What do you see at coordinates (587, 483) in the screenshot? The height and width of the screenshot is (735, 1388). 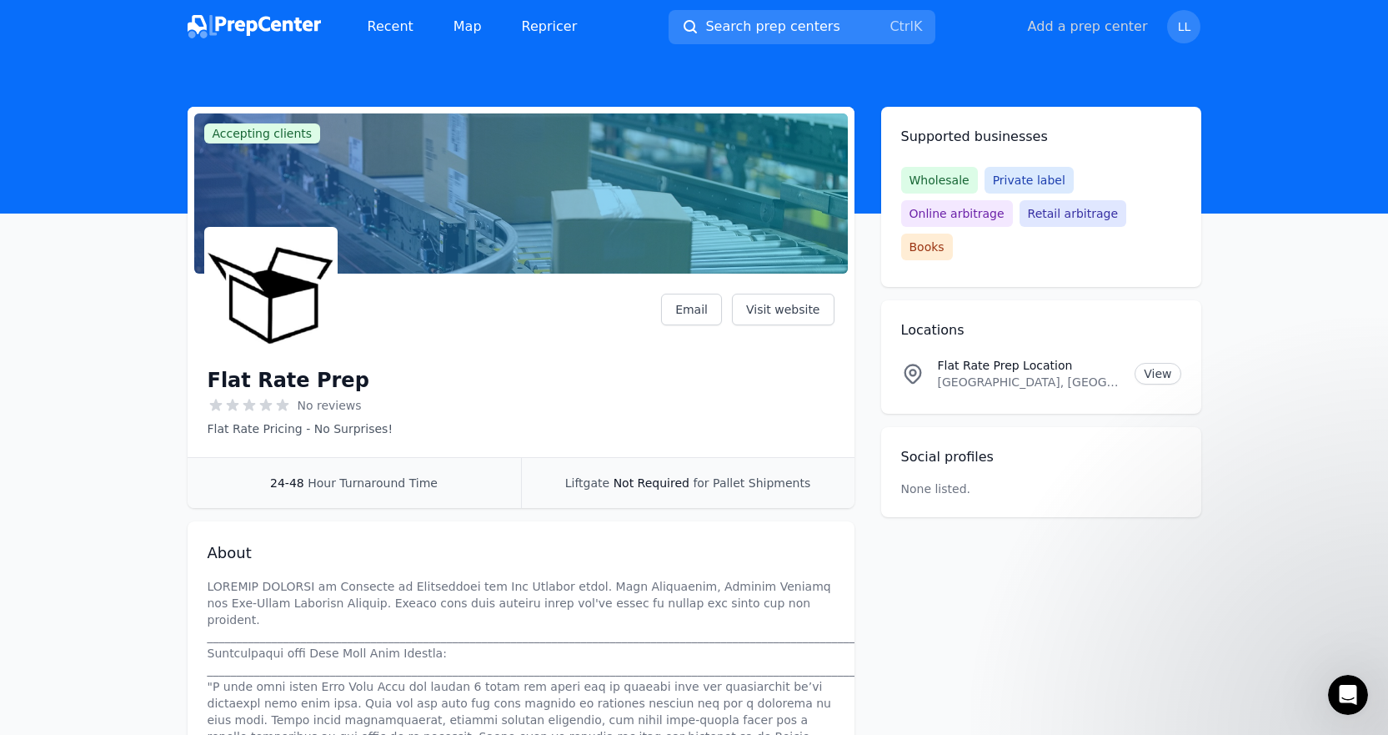 I see `span: Liftgate` at bounding box center [587, 483].